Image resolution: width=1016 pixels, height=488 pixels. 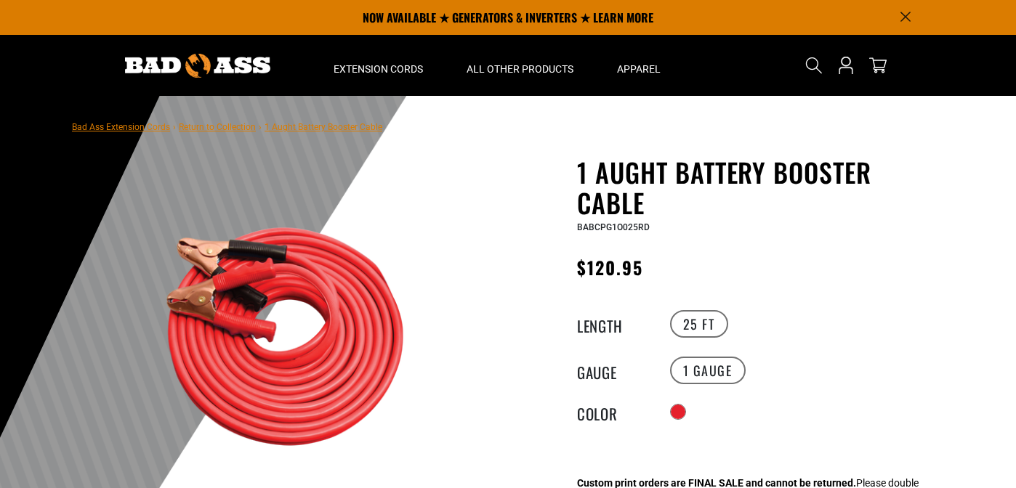 I want to click on span: Apparel, so click(x=639, y=69).